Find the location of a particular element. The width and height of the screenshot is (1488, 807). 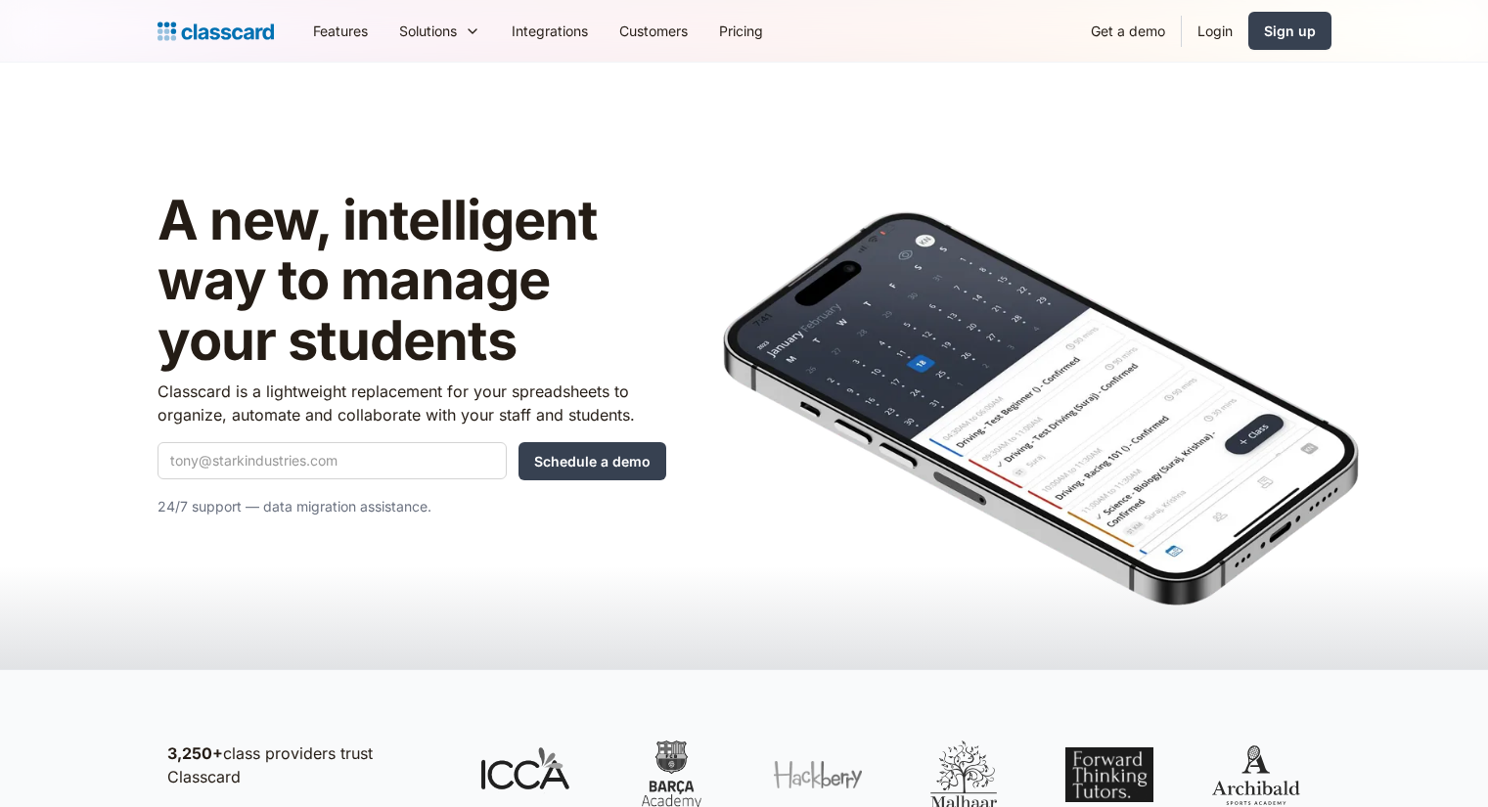

h1: A new, intelligent way to manage your students is located at coordinates (412, 281).